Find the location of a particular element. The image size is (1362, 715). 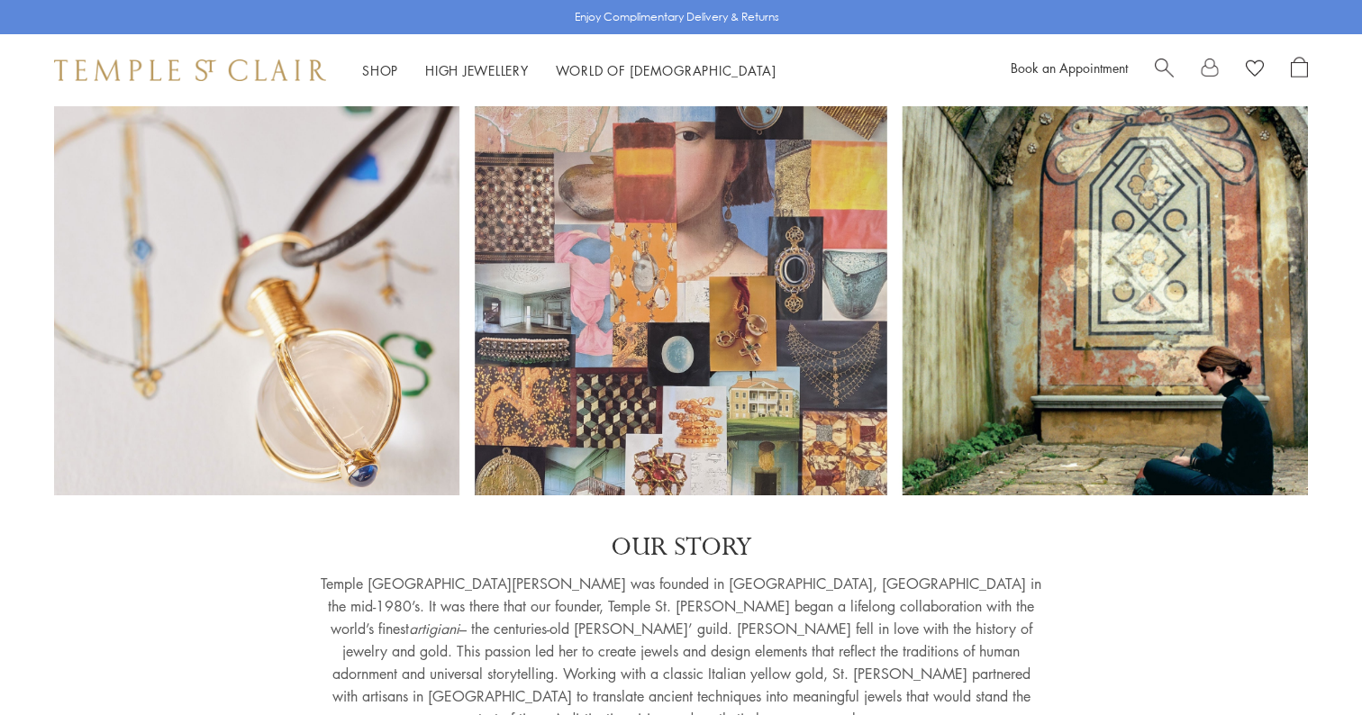

nav: Main navigation is located at coordinates (569, 70).